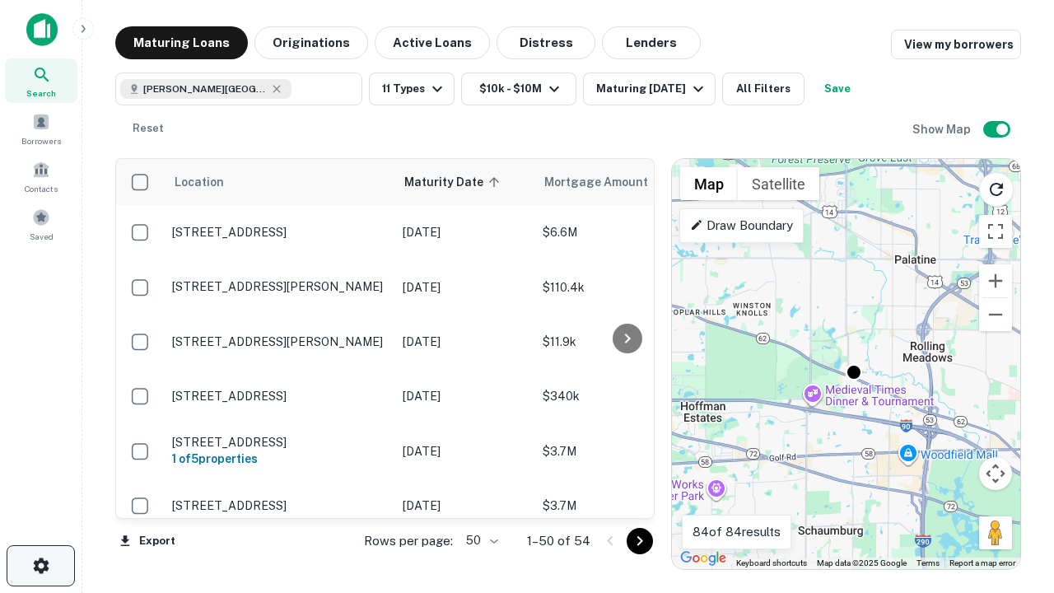 The width and height of the screenshot is (1054, 593). Describe the element at coordinates (41, 81) in the screenshot. I see `div: Search` at that location.